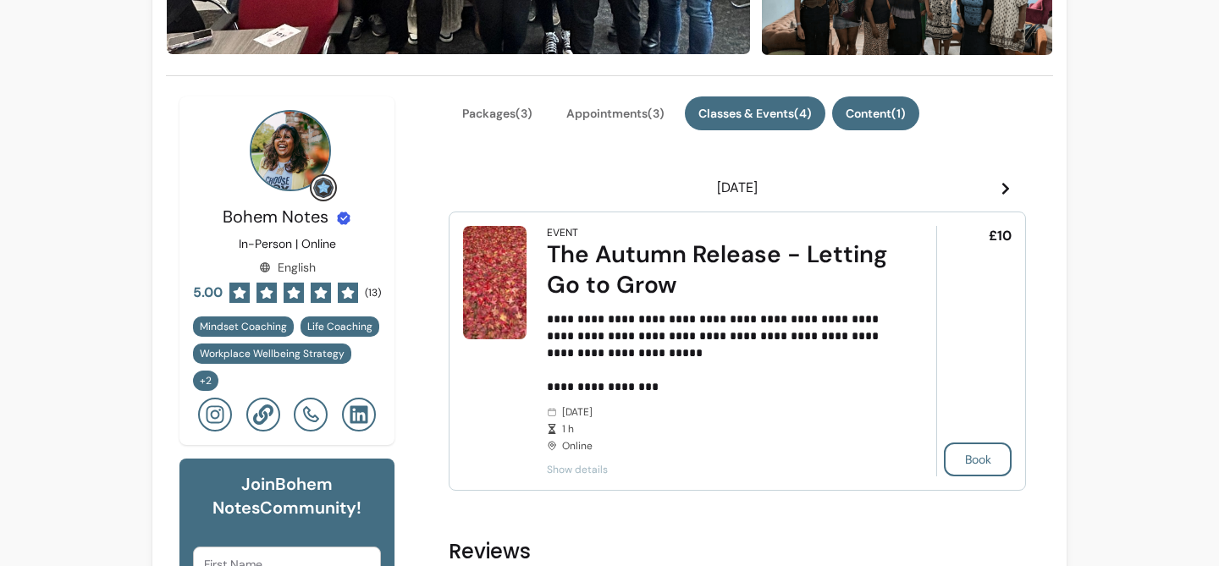 This screenshot has width=1219, height=566. What do you see at coordinates (243, 327) in the screenshot?
I see `span: Mindset Coaching` at bounding box center [243, 327].